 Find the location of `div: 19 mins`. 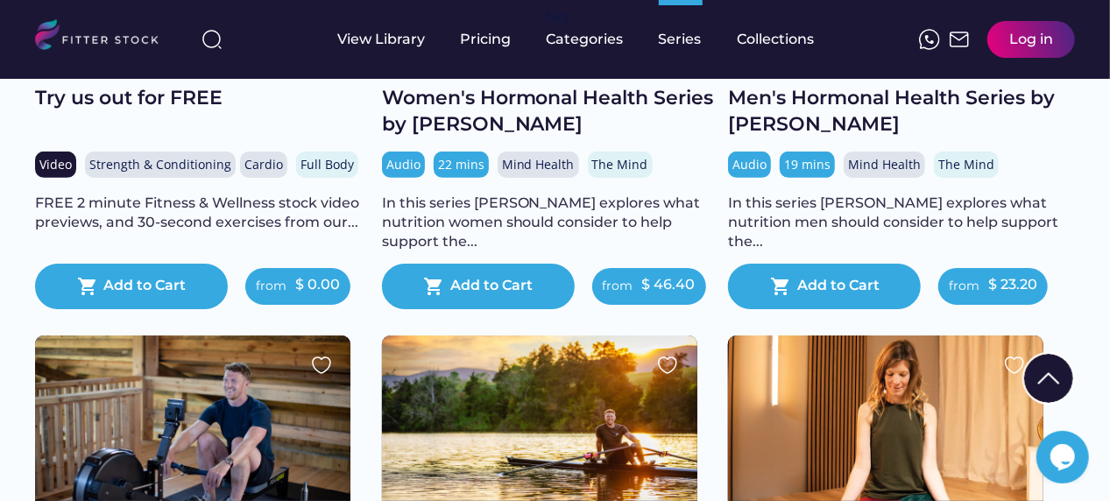

div: 19 mins is located at coordinates (807, 165).